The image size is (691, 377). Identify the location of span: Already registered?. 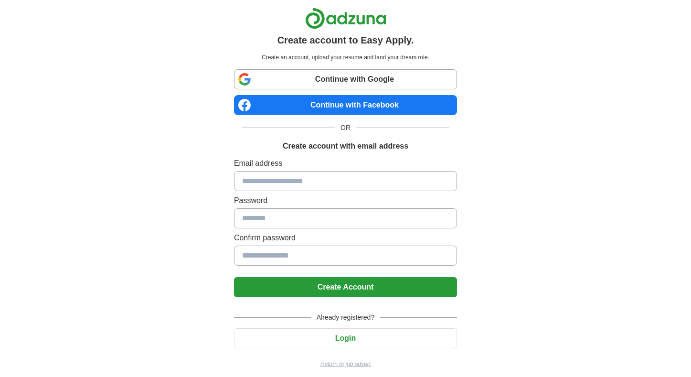
(345, 317).